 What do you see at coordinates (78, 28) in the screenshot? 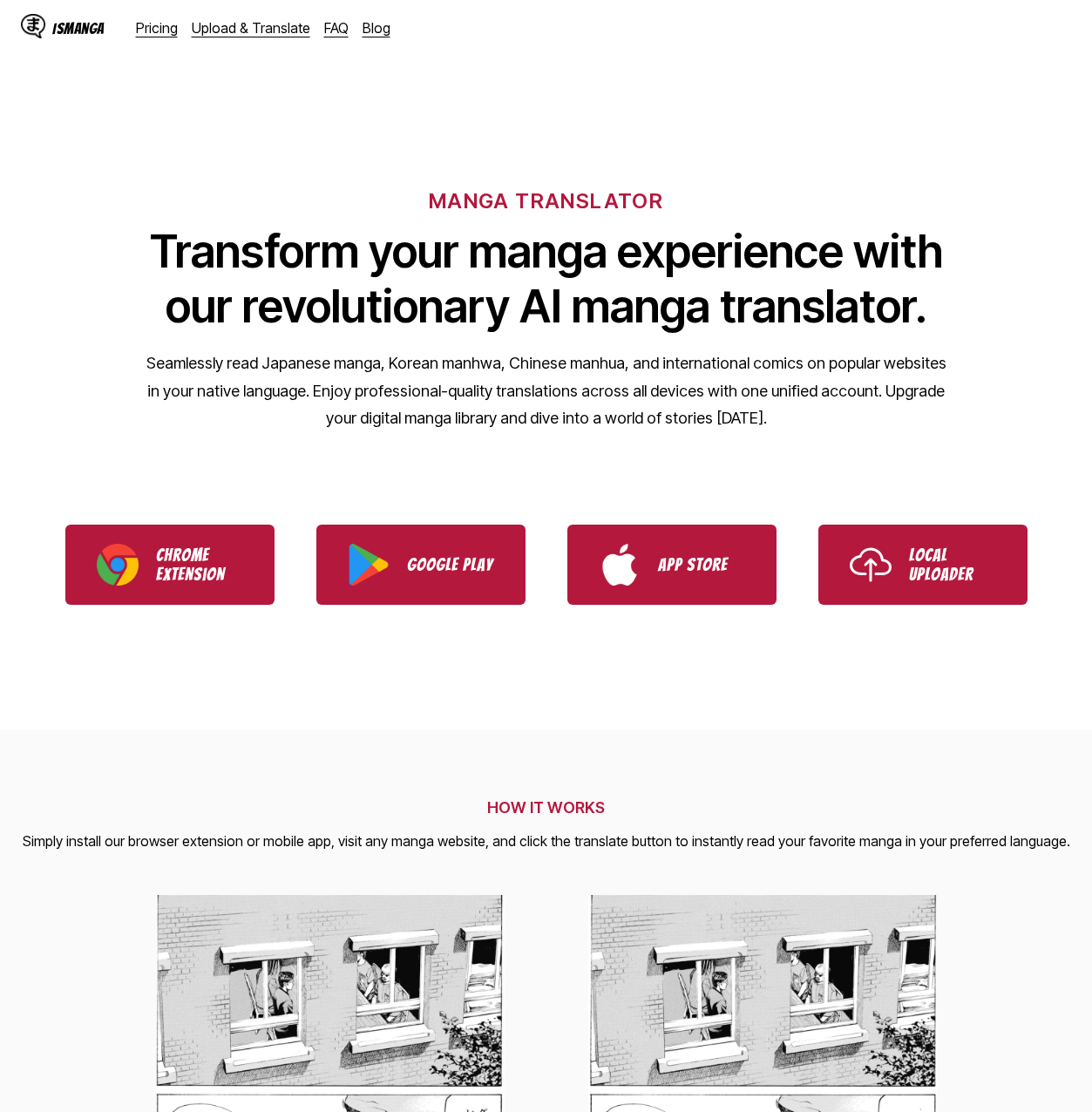
I see `div: IsManga` at bounding box center [78, 28].